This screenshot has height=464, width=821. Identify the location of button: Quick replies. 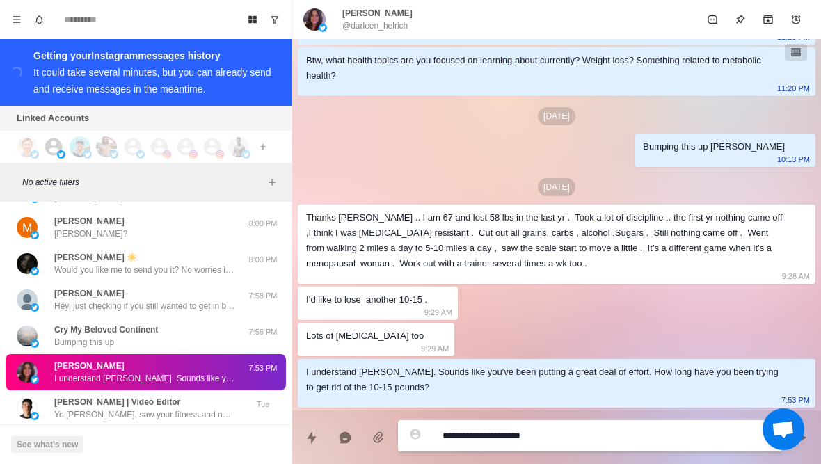
(312, 438).